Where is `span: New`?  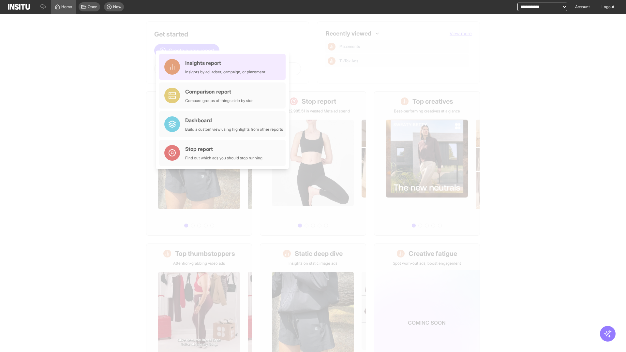 span: New is located at coordinates (117, 7).